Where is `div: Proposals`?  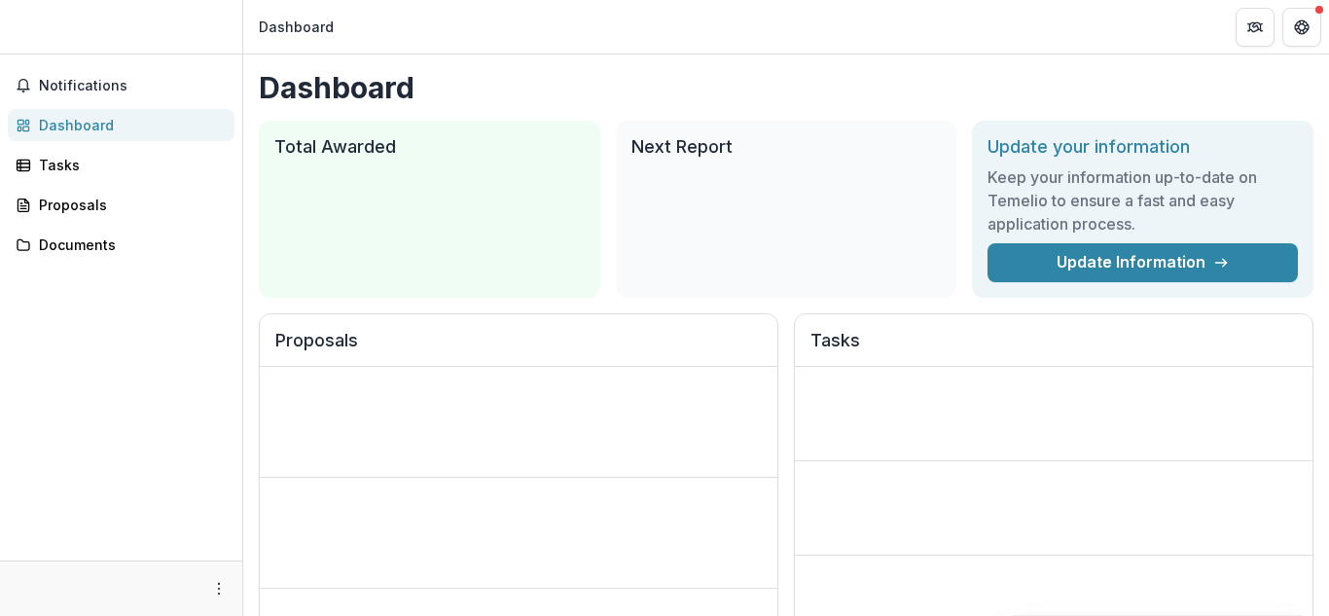
div: Proposals is located at coordinates (128, 204).